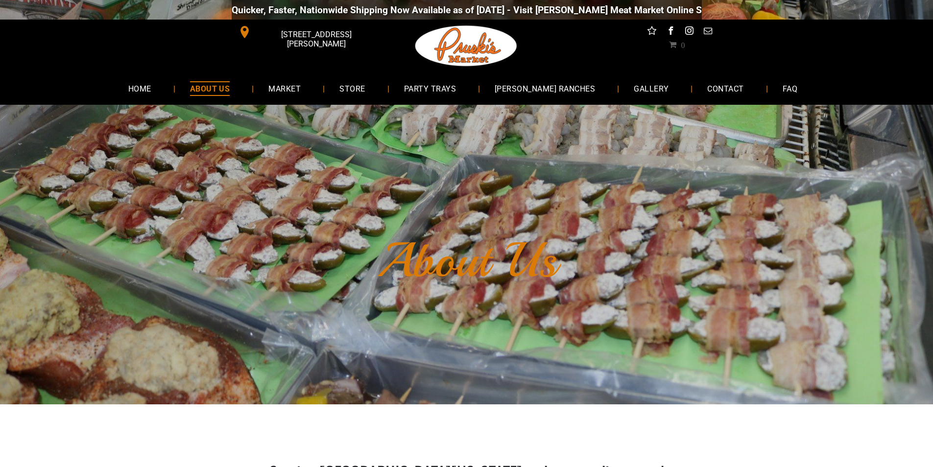  What do you see at coordinates (725, 88) in the screenshot?
I see `a: CONTACT` at bounding box center [725, 88].